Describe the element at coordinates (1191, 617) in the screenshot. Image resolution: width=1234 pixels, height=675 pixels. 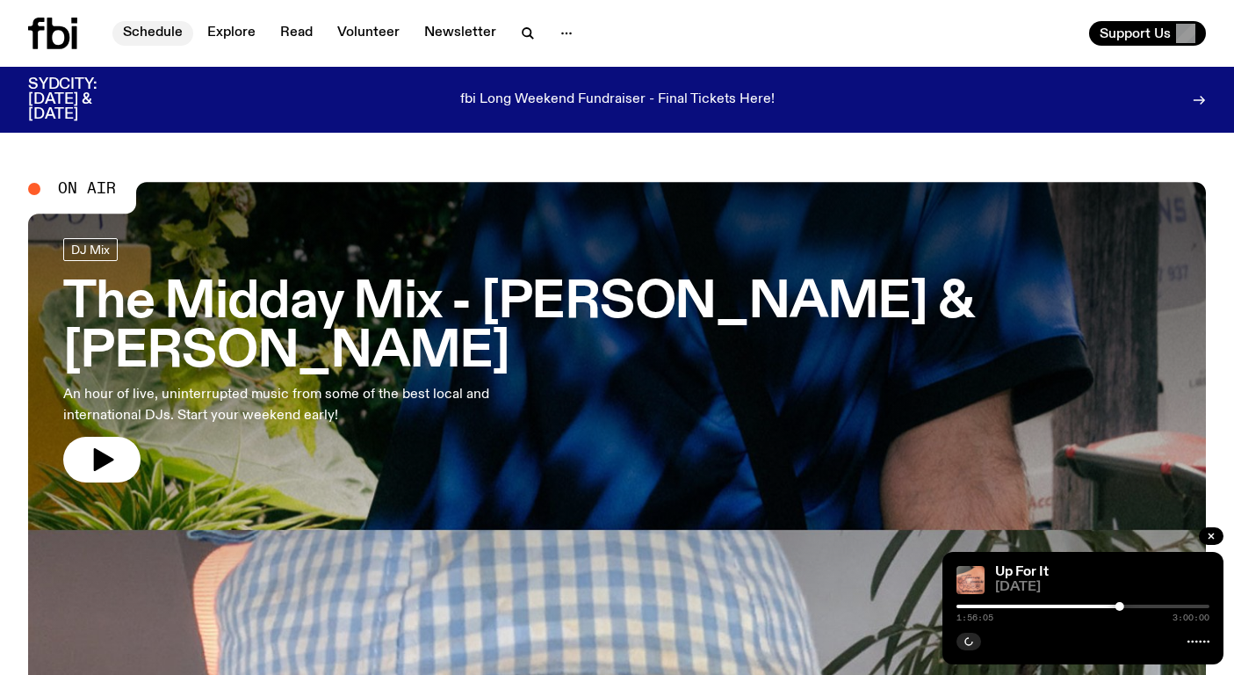
I see `span: 3:00:00` at that location.